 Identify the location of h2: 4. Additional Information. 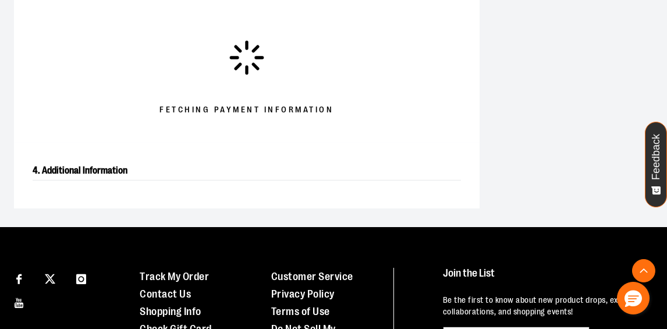
(247, 171).